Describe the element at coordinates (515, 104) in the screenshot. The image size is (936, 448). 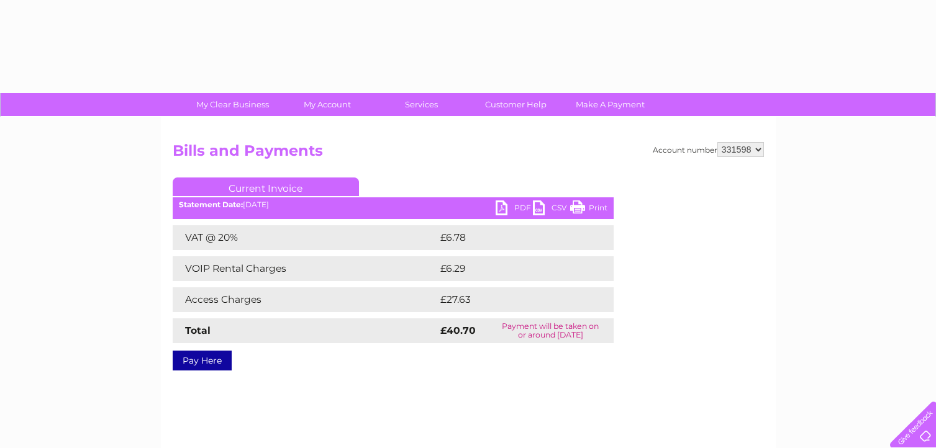
I see `a: Customer Help` at that location.